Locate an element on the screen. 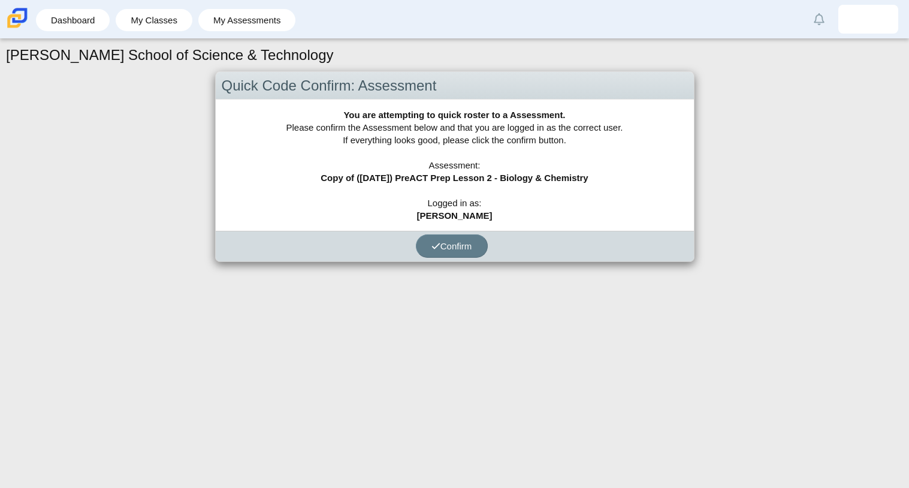  div: Quick Code Confirm: Assessment is located at coordinates (455, 86).